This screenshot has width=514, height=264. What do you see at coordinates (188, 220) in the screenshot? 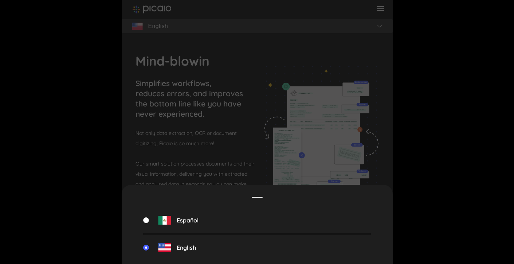
I see `span: Español` at bounding box center [188, 220].